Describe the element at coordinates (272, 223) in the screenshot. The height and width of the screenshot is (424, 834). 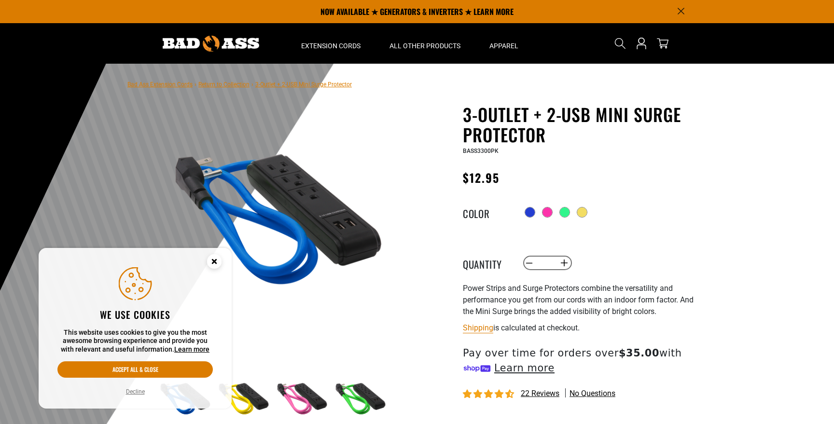
I see `img: blue` at that location.